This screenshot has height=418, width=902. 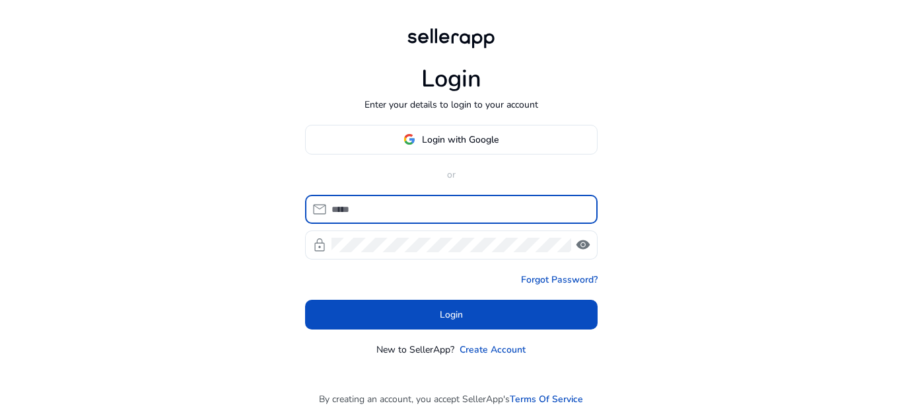 What do you see at coordinates (451, 104) in the screenshot?
I see `p: Enter your details to login to your account` at bounding box center [451, 104].